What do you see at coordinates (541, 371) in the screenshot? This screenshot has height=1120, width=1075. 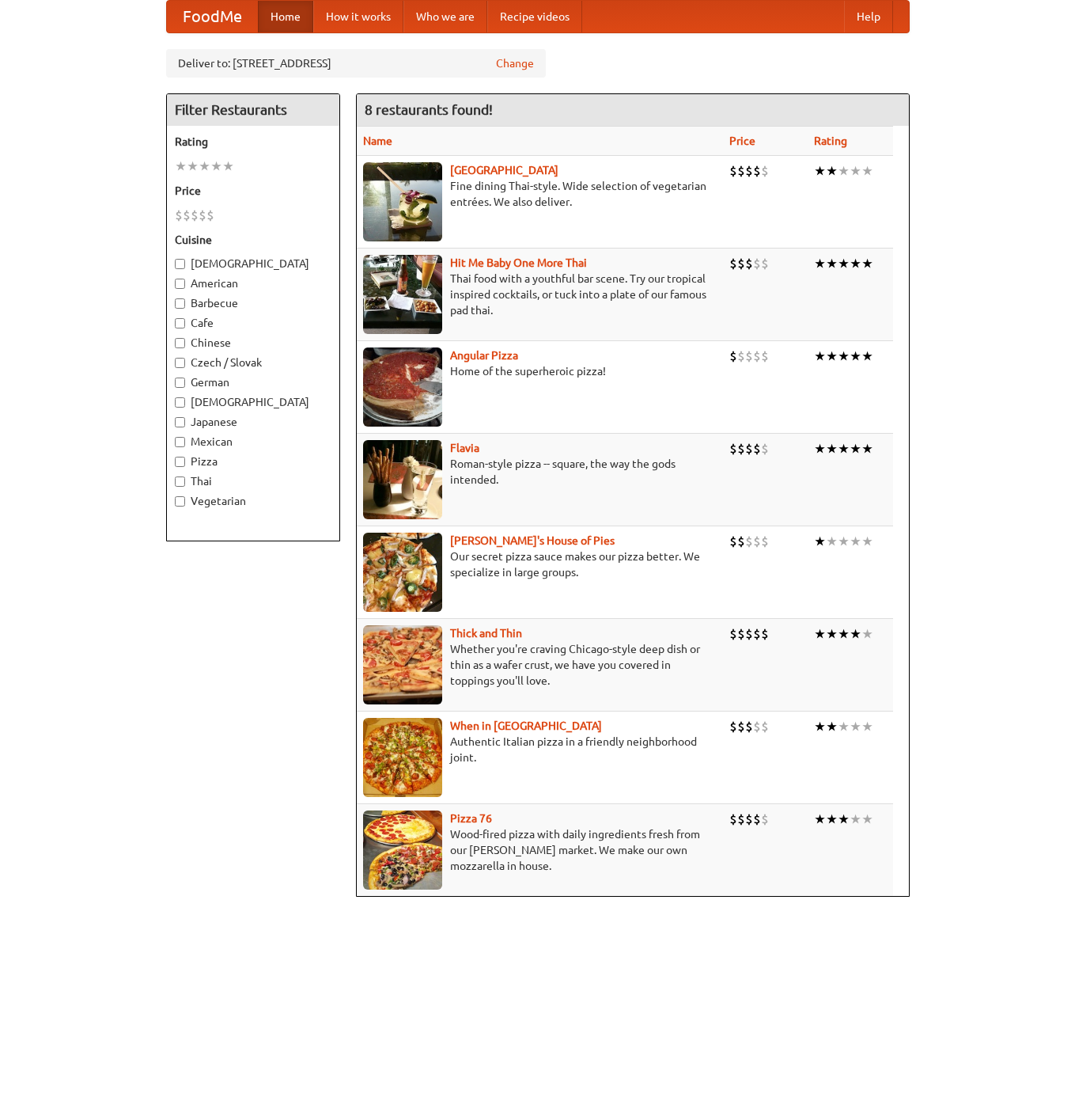 I see `p: Home of the superheroic pizza!` at bounding box center [541, 371].